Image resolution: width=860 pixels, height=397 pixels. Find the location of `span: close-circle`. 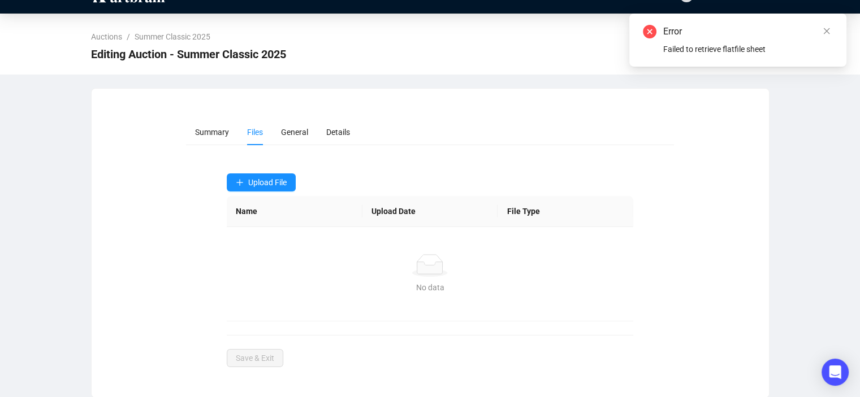

span: close-circle is located at coordinates (649, 32).